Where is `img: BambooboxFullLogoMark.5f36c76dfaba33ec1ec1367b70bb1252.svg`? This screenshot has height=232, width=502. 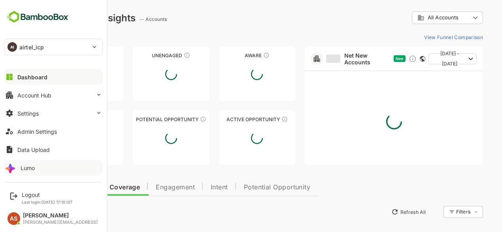 img: BambooboxFullLogoMark.5f36c76dfaba33ec1ec1367b70bb1252.svg is located at coordinates (37, 17).